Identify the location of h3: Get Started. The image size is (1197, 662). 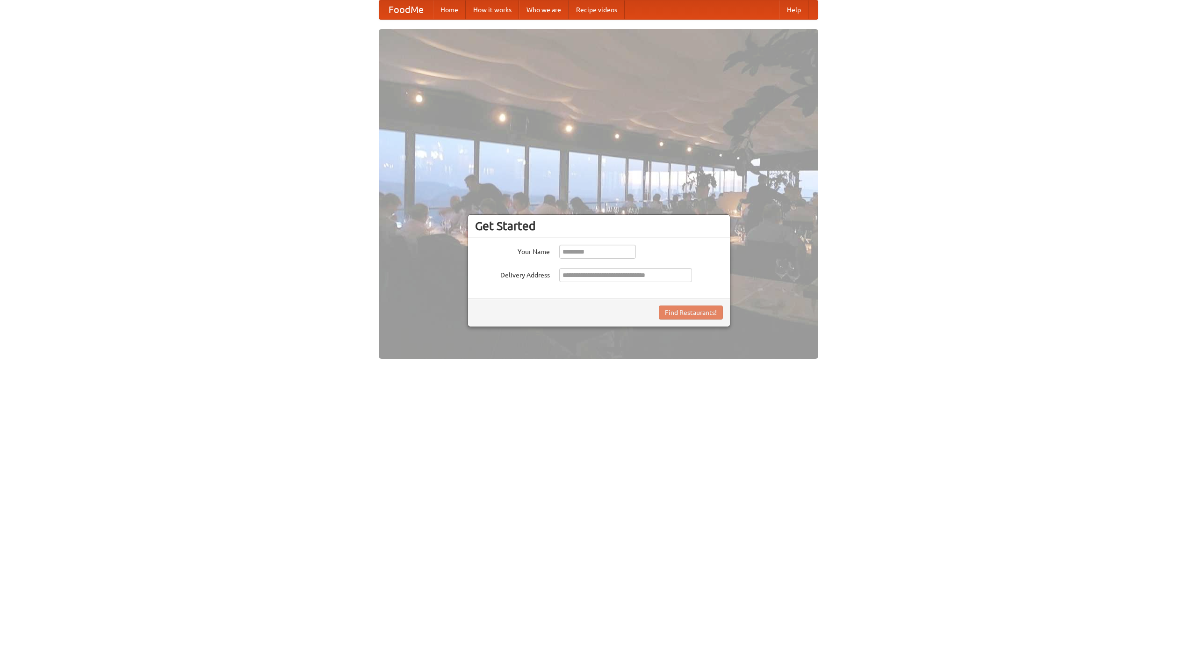
(599, 226).